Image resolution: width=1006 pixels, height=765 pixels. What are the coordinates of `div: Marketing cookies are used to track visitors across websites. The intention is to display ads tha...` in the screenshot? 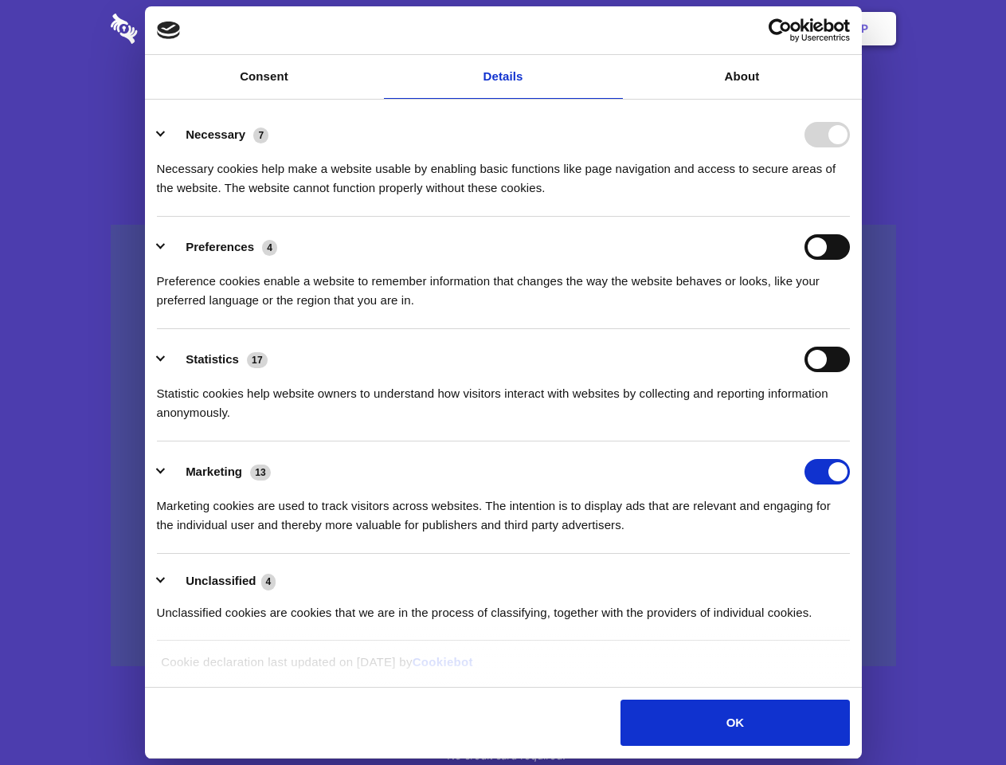 It's located at (503, 509).